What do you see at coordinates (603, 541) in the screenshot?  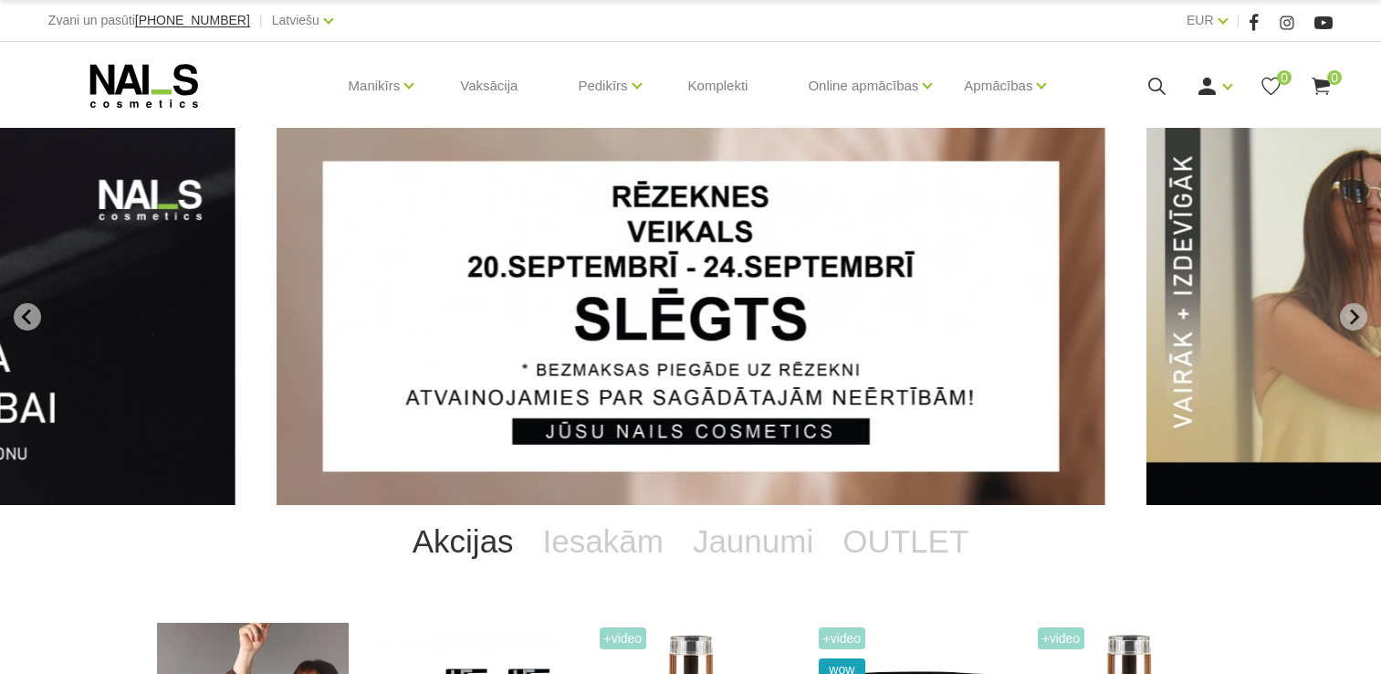 I see `a: Iesakām` at bounding box center [603, 541].